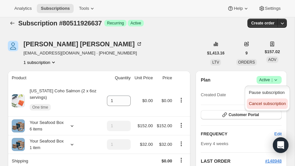 The height and width of the screenshot is (166, 295). I want to click on span: Pause subscription, so click(267, 92).